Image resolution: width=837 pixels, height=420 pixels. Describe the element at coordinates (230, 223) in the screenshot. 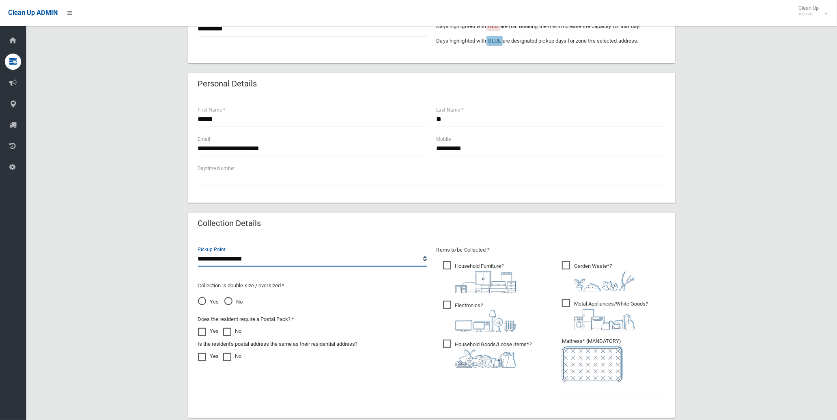

I see `header: Collection Details` at that location.